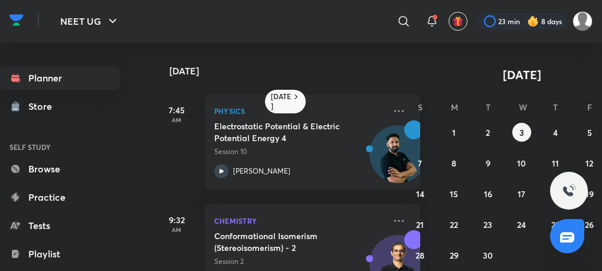  Describe the element at coordinates (299, 221) in the screenshot. I see `p: Chemistry` at that location.